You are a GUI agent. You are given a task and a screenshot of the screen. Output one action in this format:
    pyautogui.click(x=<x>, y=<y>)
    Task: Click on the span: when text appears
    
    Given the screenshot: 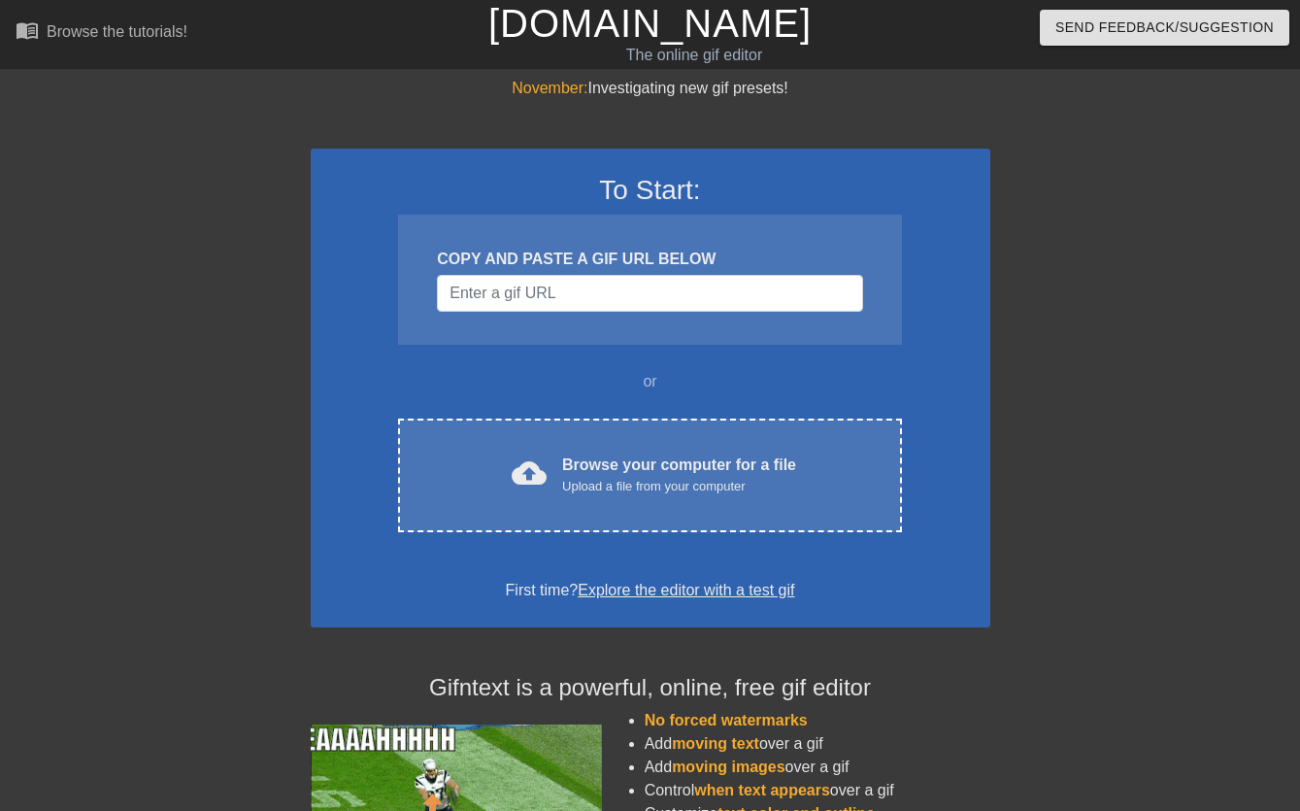 What is the action you would take?
    pyautogui.click(x=762, y=789)
    